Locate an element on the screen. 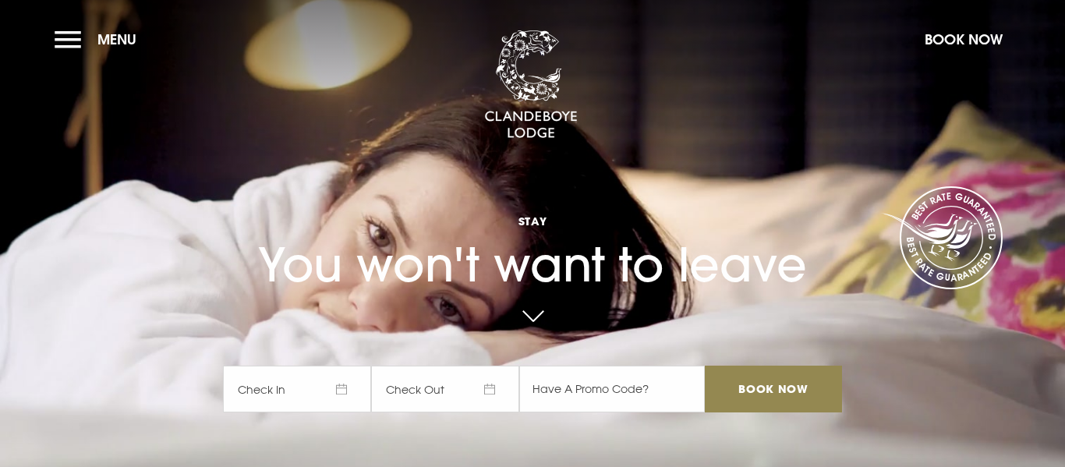 This screenshot has height=467, width=1065. span: Check Out is located at coordinates (445, 389).